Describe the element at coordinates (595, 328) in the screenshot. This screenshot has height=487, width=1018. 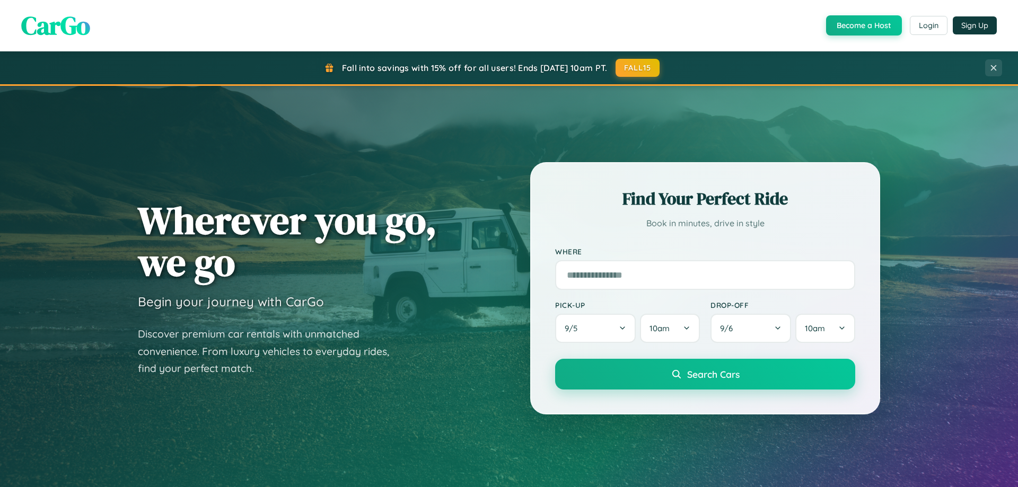
I see `button: 9/5` at that location.